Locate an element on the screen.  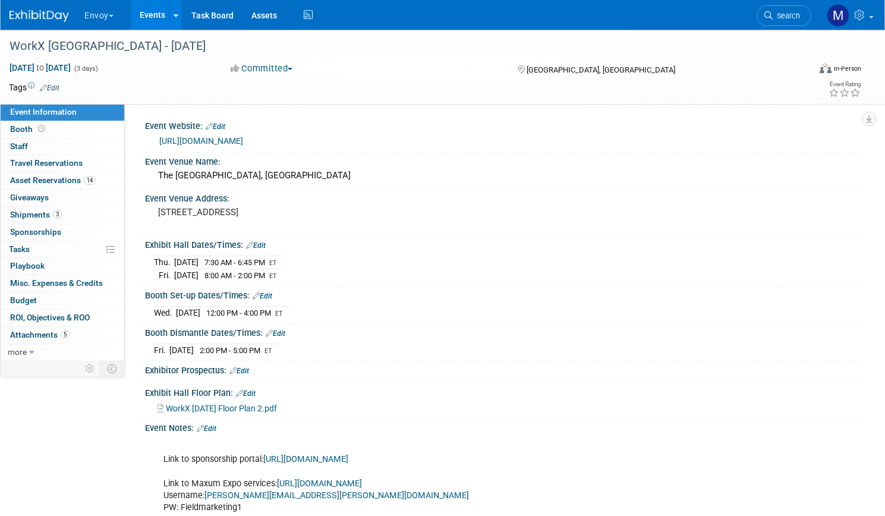
a: Sponsorships is located at coordinates (62, 232).